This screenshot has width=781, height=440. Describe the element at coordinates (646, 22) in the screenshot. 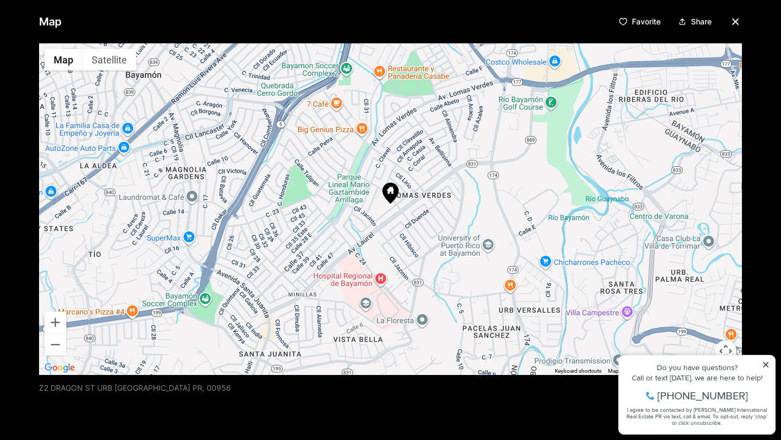

I see `p: Favorite` at that location.